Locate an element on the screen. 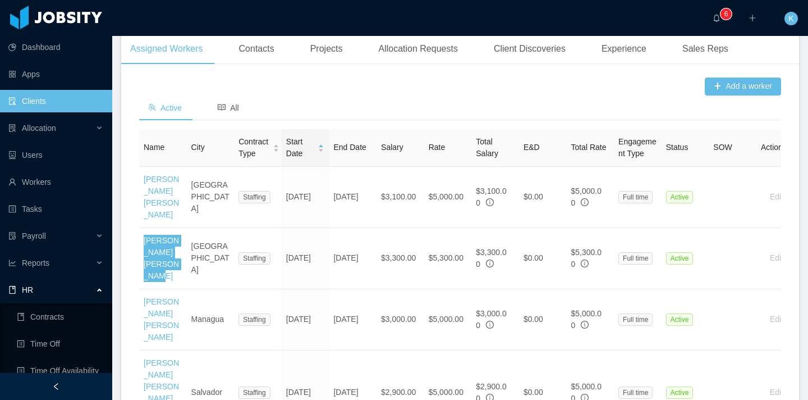 Image resolution: width=808 pixels, height=400 pixels. span: $5,300.00 is located at coordinates (586, 258).